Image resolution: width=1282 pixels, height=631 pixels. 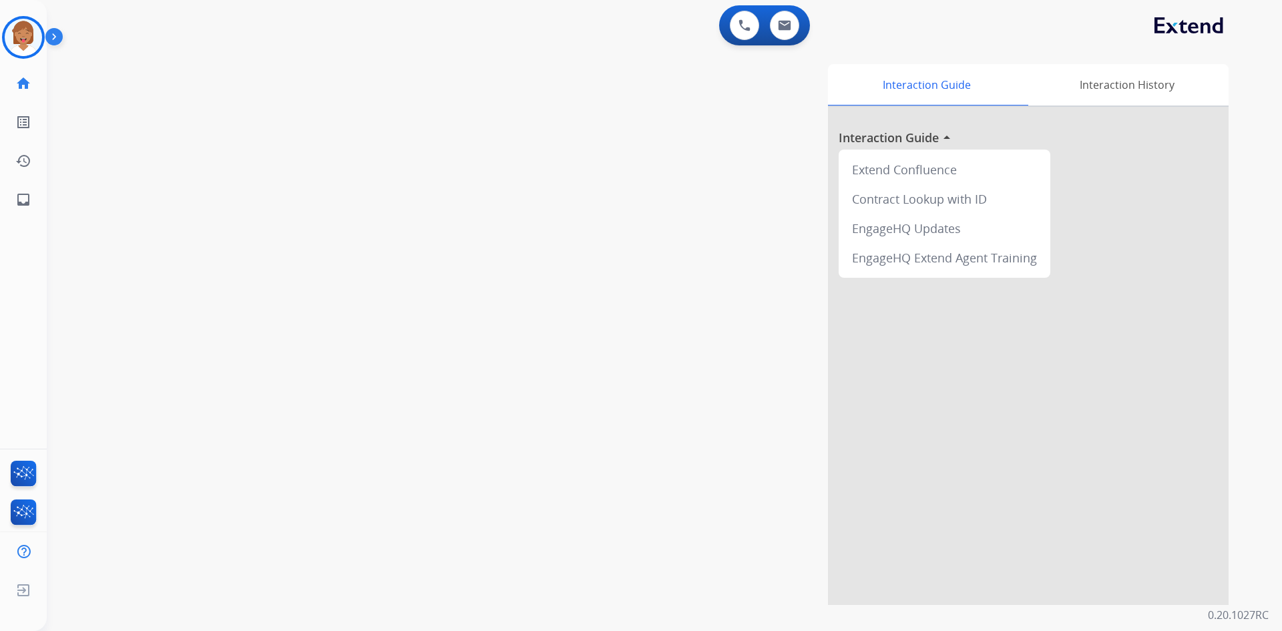 What do you see at coordinates (944, 170) in the screenshot?
I see `div: Extend Confluence` at bounding box center [944, 170].